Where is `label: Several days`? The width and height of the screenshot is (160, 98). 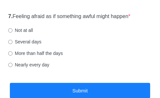
label: Several days is located at coordinates (25, 42).